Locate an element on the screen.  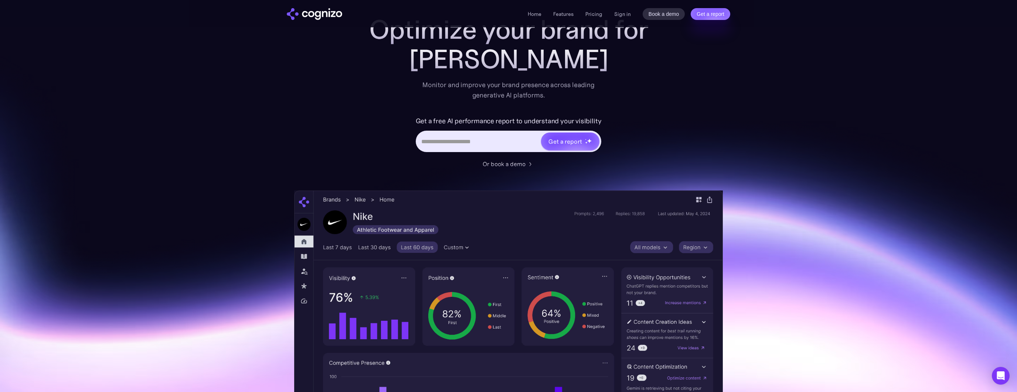
a: Get a report is located at coordinates (710, 14).